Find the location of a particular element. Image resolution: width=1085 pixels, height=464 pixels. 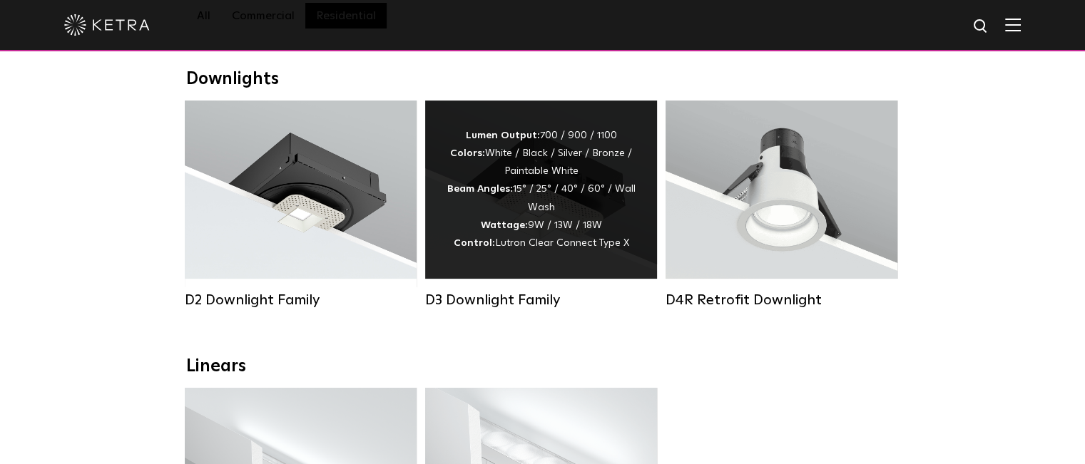

div: D2 Downlight Family is located at coordinates (300, 300).